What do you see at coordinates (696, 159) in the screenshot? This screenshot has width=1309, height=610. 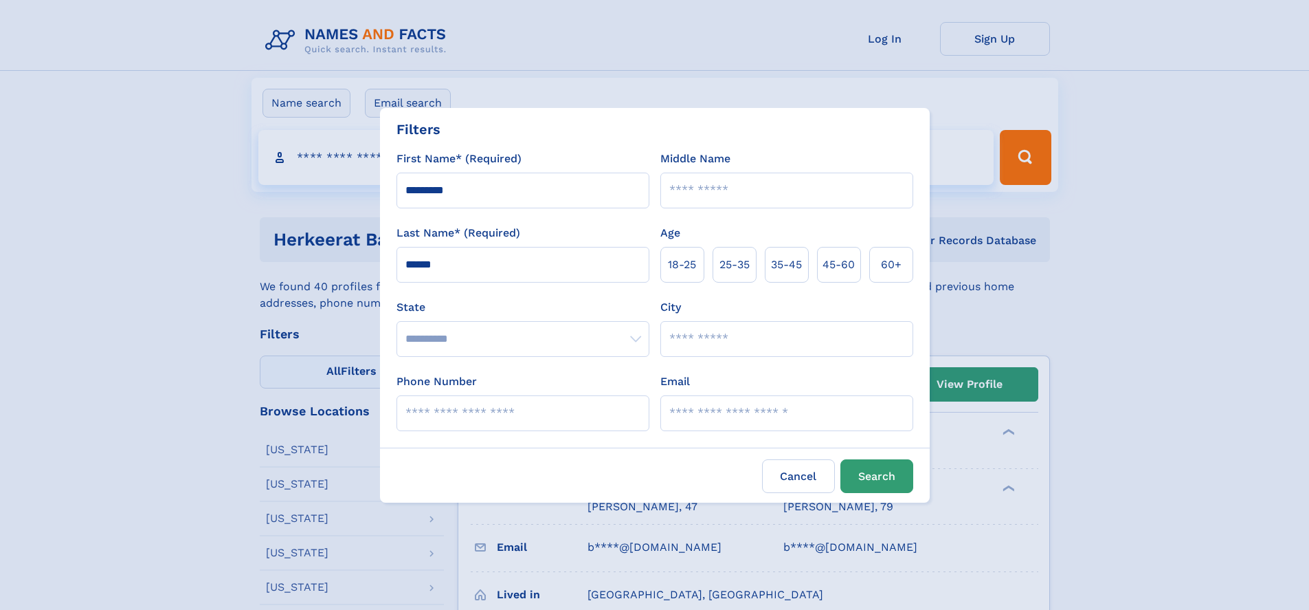 I see `label: Middle Name` at bounding box center [696, 159].